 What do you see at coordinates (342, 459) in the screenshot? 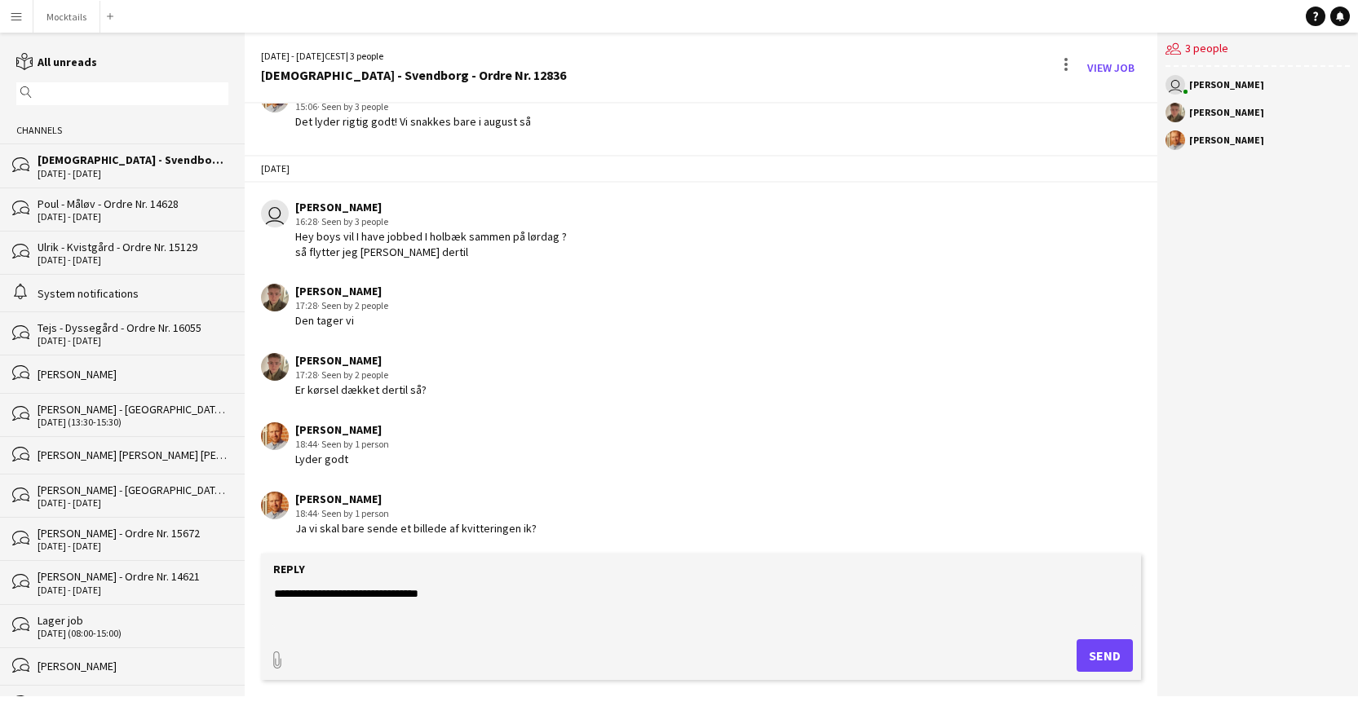
I see `div: Lyder godt` at bounding box center [342, 459].